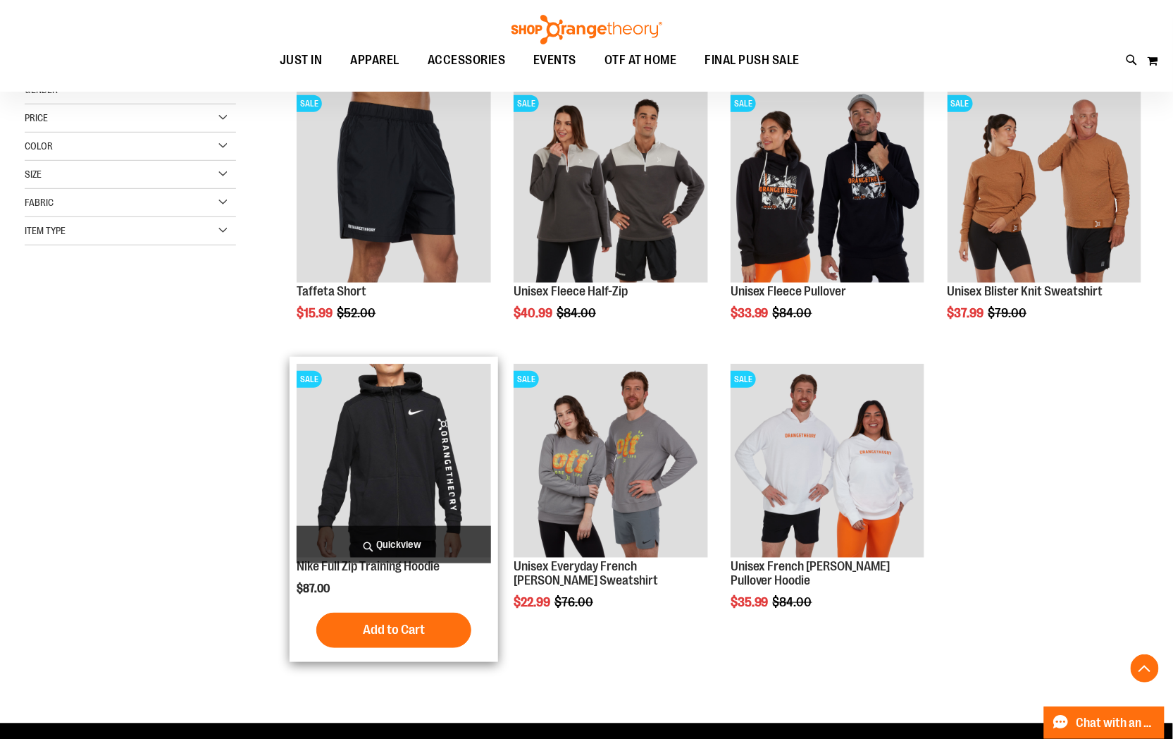 This screenshot has height=739, width=1173. Describe the element at coordinates (1105, 722) in the screenshot. I see `button: Chat with an Expert` at that location.